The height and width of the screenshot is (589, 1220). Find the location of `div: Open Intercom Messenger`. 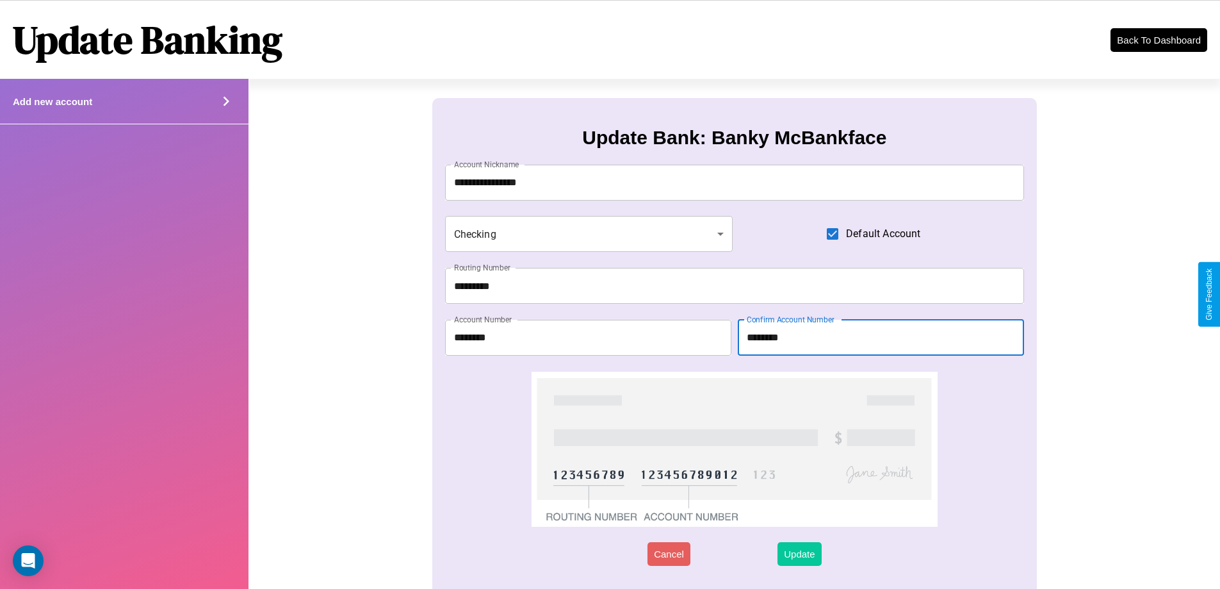

div: Open Intercom Messenger is located at coordinates (28, 560).